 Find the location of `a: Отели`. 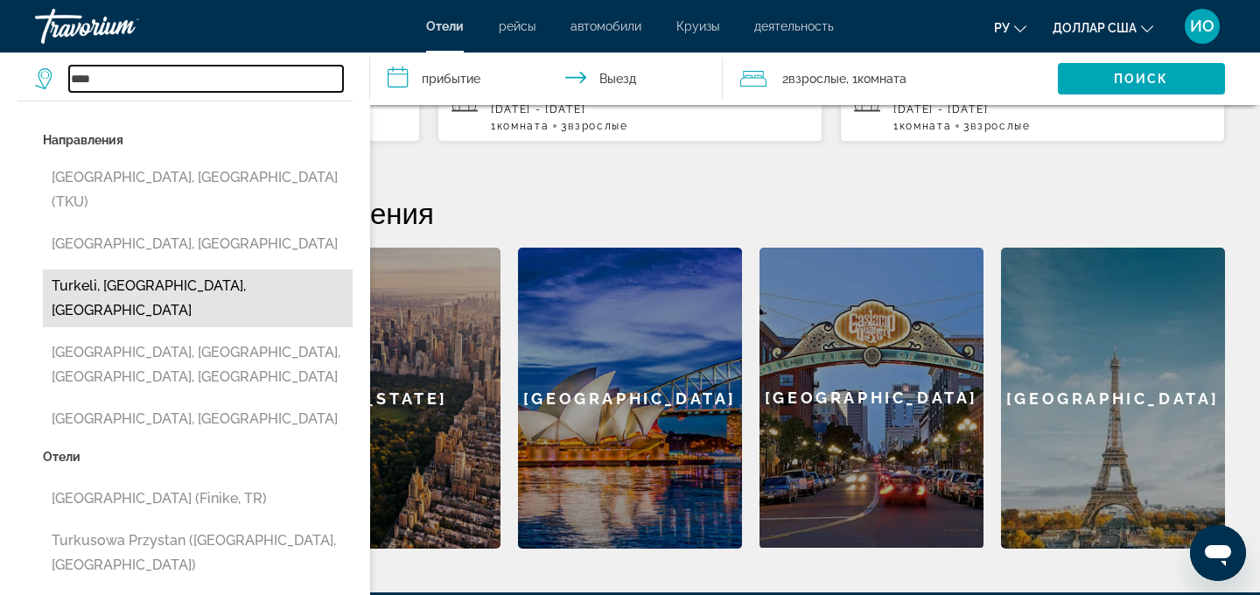

a: Отели is located at coordinates (444, 26).